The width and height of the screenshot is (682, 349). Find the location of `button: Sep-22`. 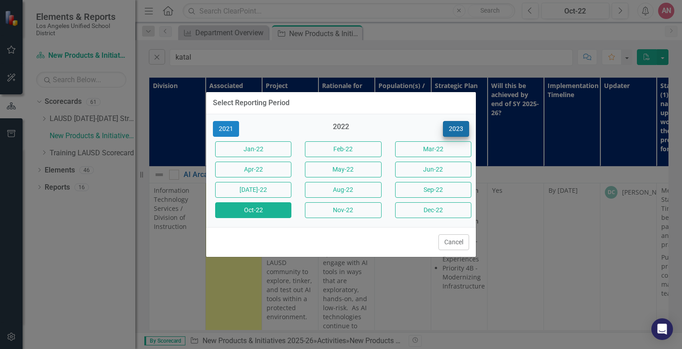

button: Sep-22 is located at coordinates (433, 190).